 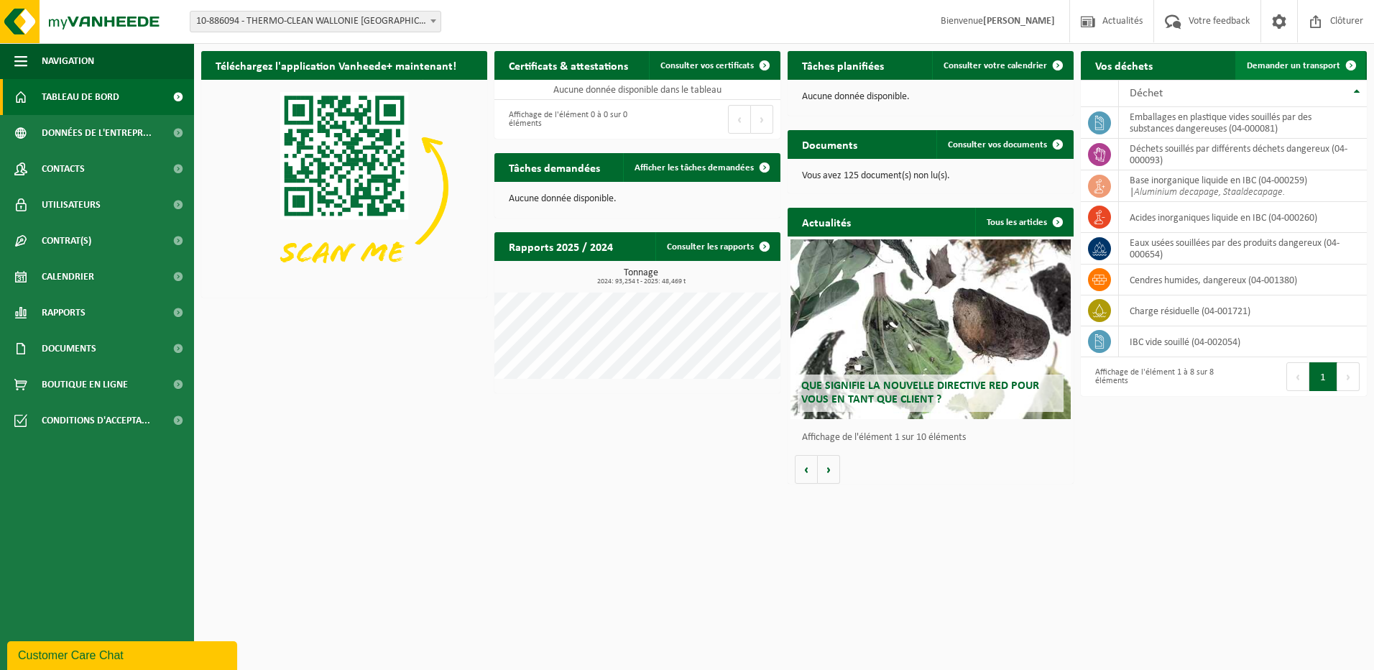 I want to click on i: Aluminium decapage, Staaldecapage., so click(x=1210, y=192).